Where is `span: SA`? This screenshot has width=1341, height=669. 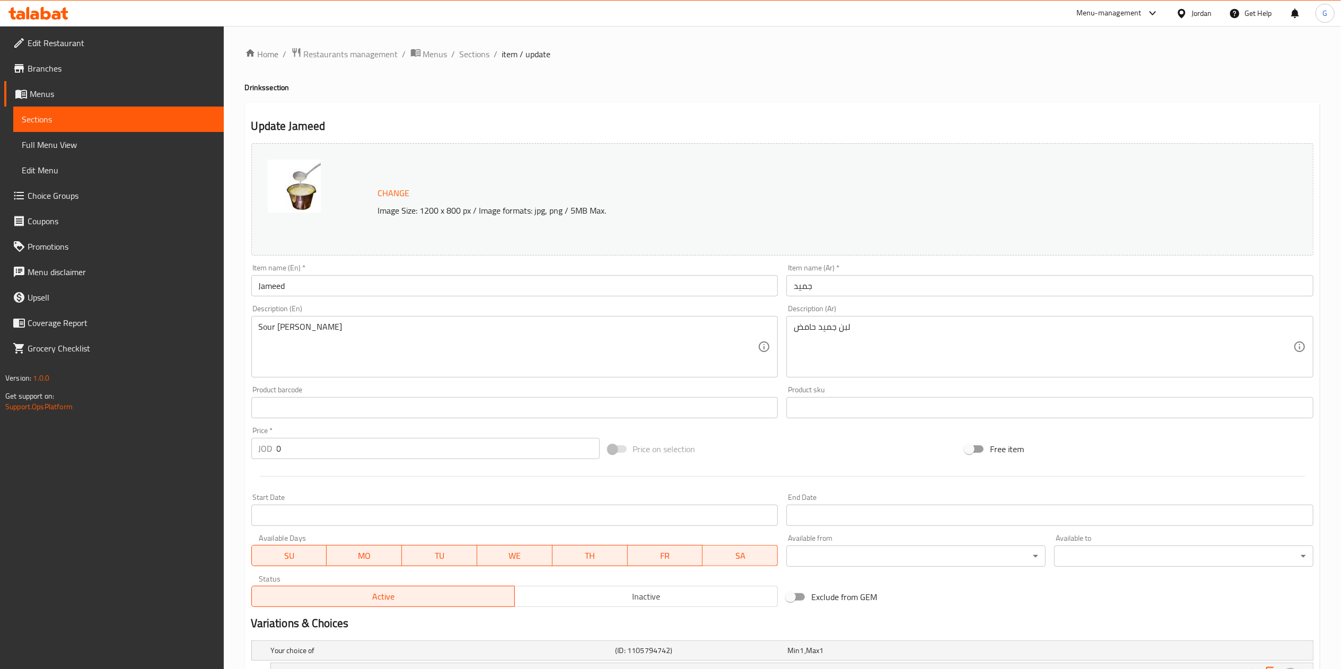
span: SA is located at coordinates (740, 556).